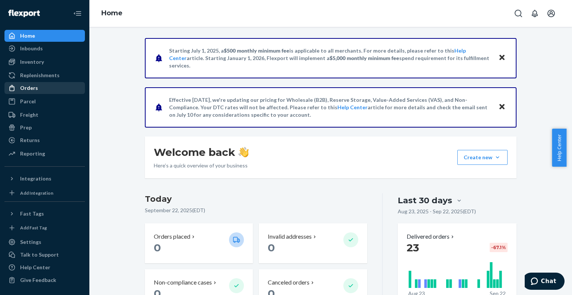  I want to click on div: Prep, so click(26, 127).